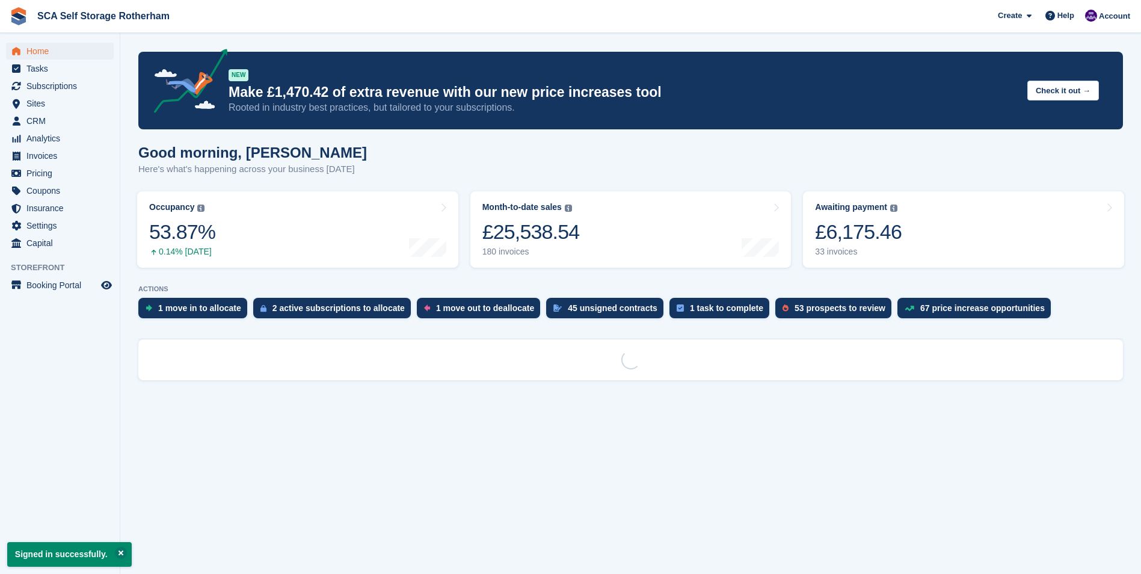 This screenshot has width=1141, height=574. Describe the element at coordinates (65, 268) in the screenshot. I see `span: Storefront` at that location.